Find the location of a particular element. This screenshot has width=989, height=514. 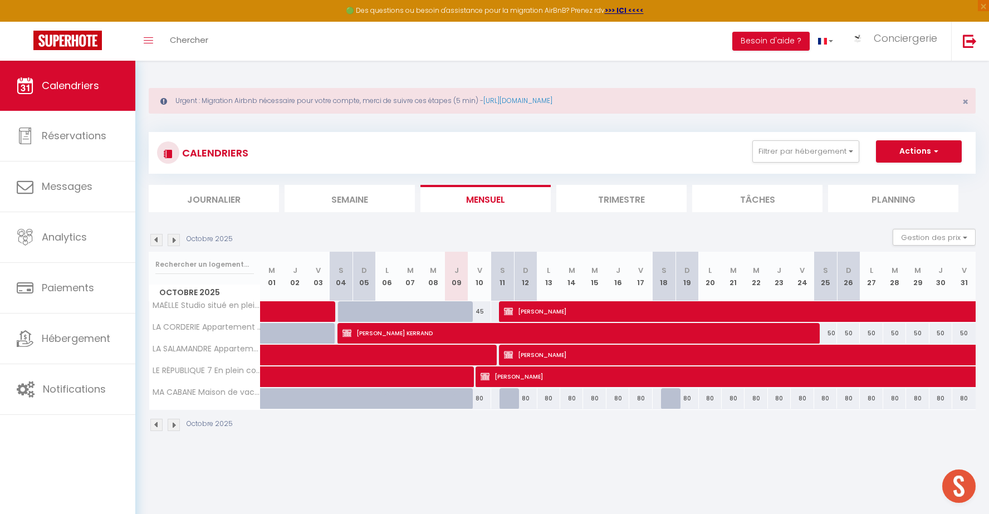

div: 45 is located at coordinates (479, 311).